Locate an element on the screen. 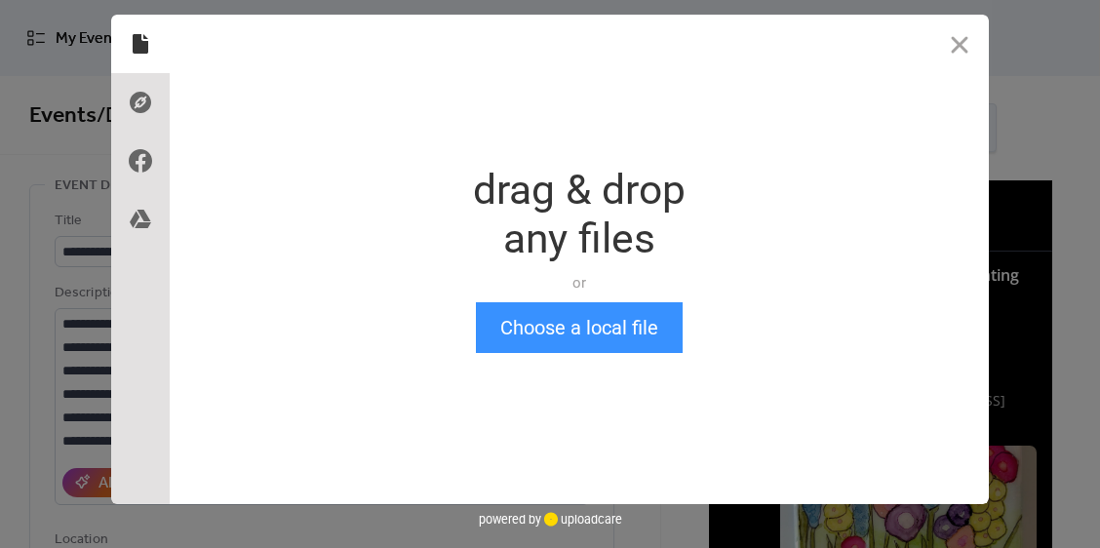 The image size is (1100, 548). div: Google Drive is located at coordinates (140, 219).